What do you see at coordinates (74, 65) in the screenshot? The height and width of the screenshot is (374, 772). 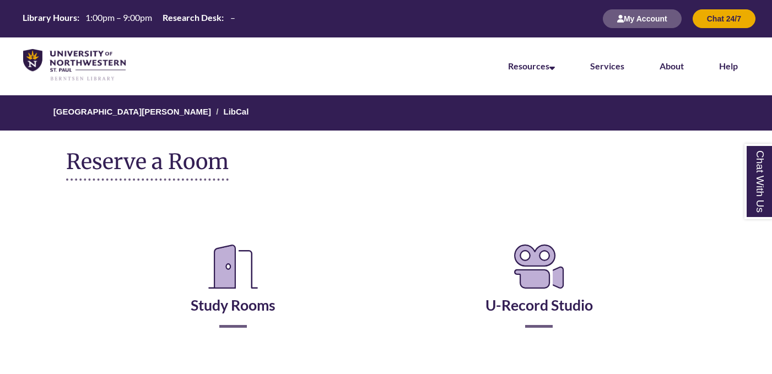 I see `img: UNWSP Library Logo` at bounding box center [74, 65].